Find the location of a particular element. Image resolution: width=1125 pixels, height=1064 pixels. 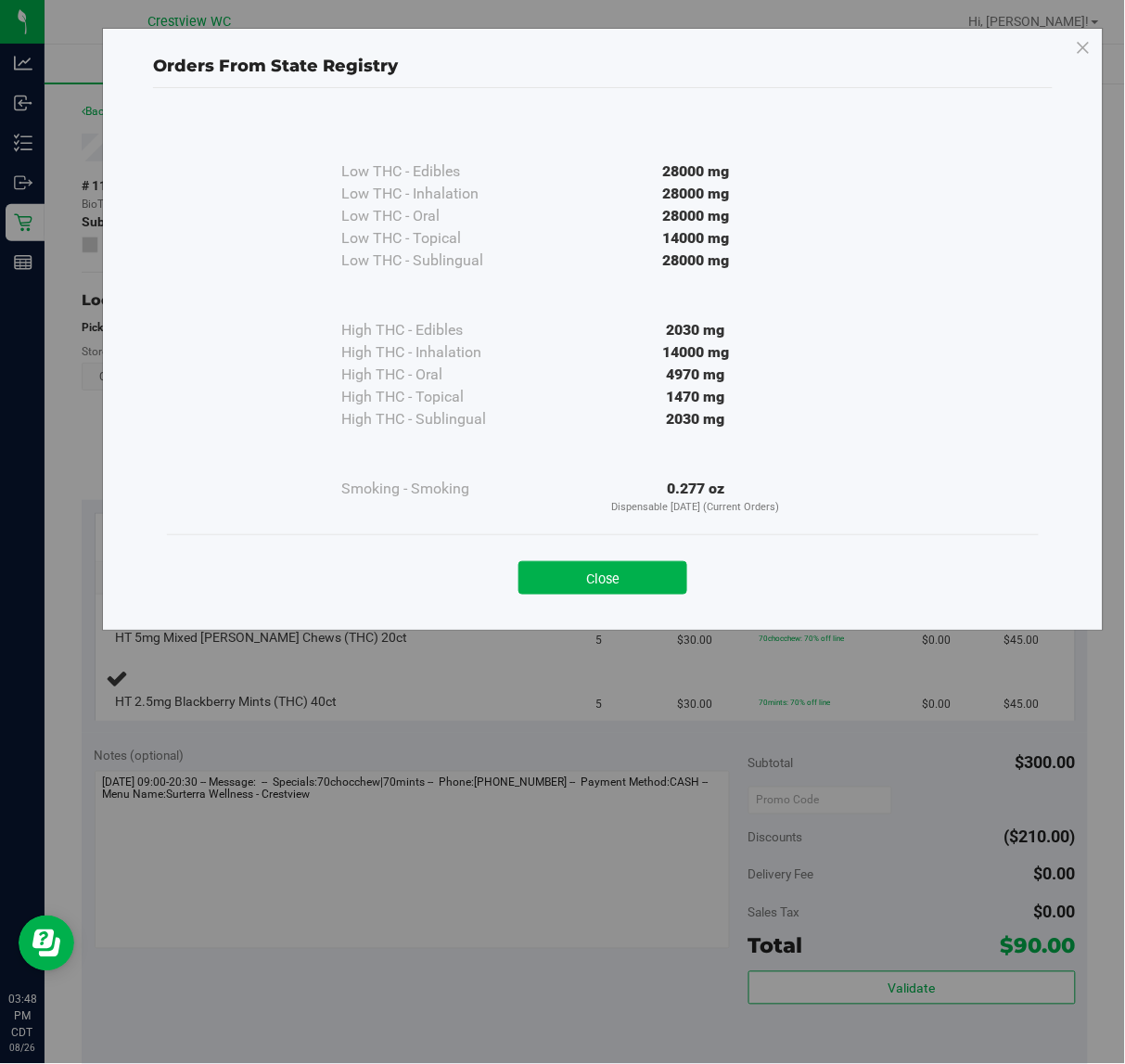

div: Low THC - Sublingual is located at coordinates (434, 261).